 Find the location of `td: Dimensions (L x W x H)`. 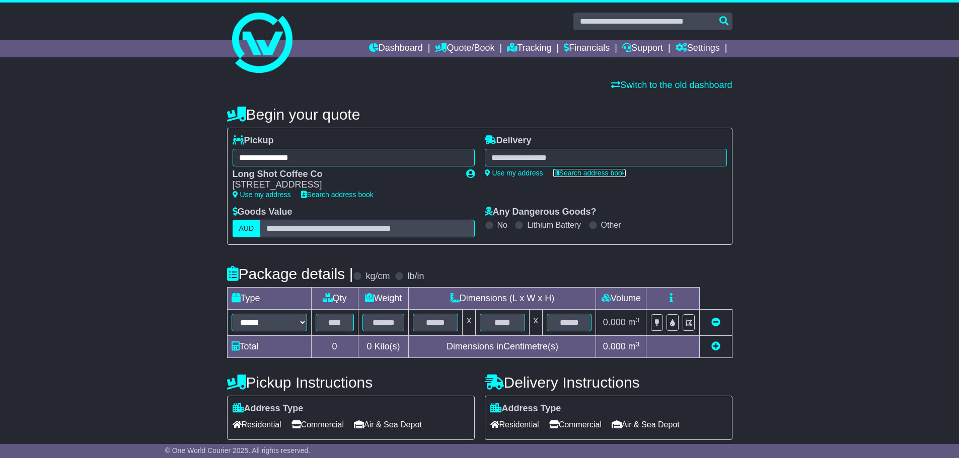

td: Dimensions (L x W x H) is located at coordinates (502, 299).